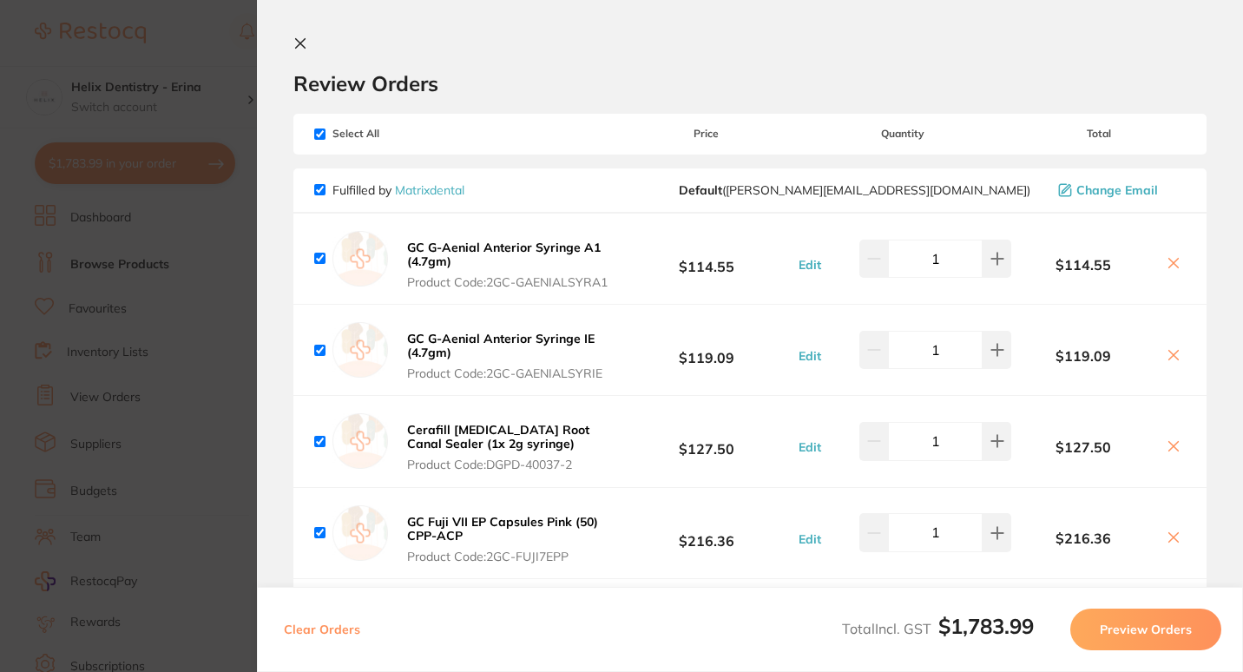  I want to click on span: Product Code: 2GC-GAENIALSYRIE, so click(510, 373).